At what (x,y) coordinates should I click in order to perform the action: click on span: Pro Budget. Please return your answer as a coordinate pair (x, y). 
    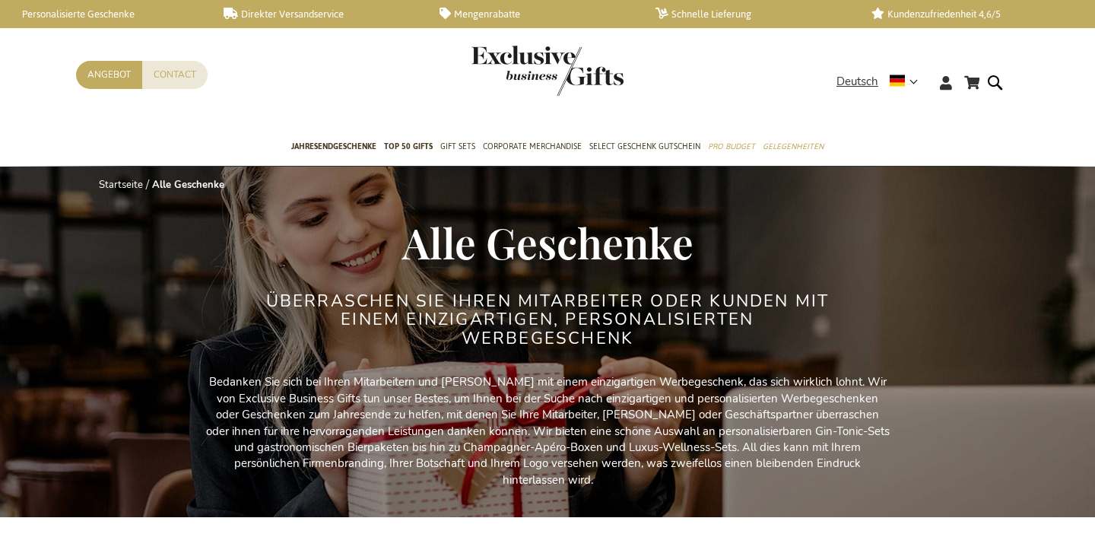
    Looking at the image, I should click on (731, 146).